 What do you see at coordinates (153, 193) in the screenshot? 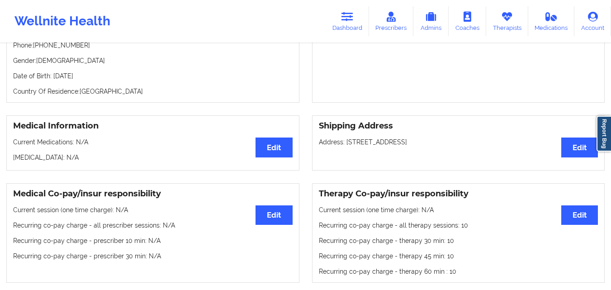
I see `h3: Medical Co-pay/insur responsibility` at bounding box center [153, 193].